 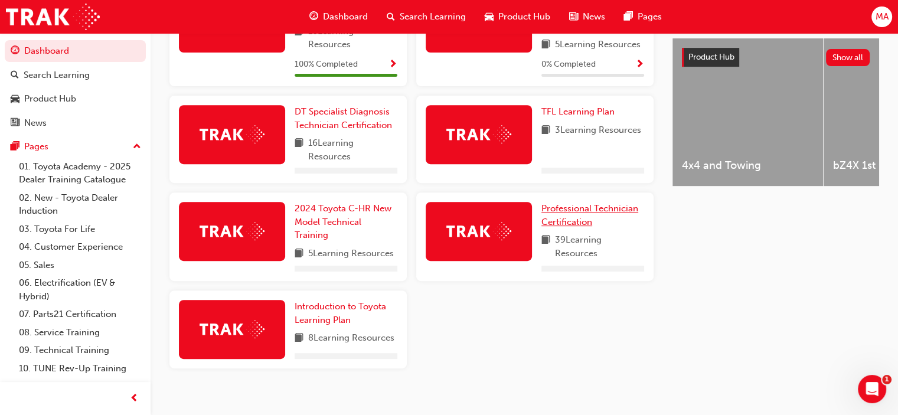 I want to click on a: Dashboard, so click(x=75, y=51).